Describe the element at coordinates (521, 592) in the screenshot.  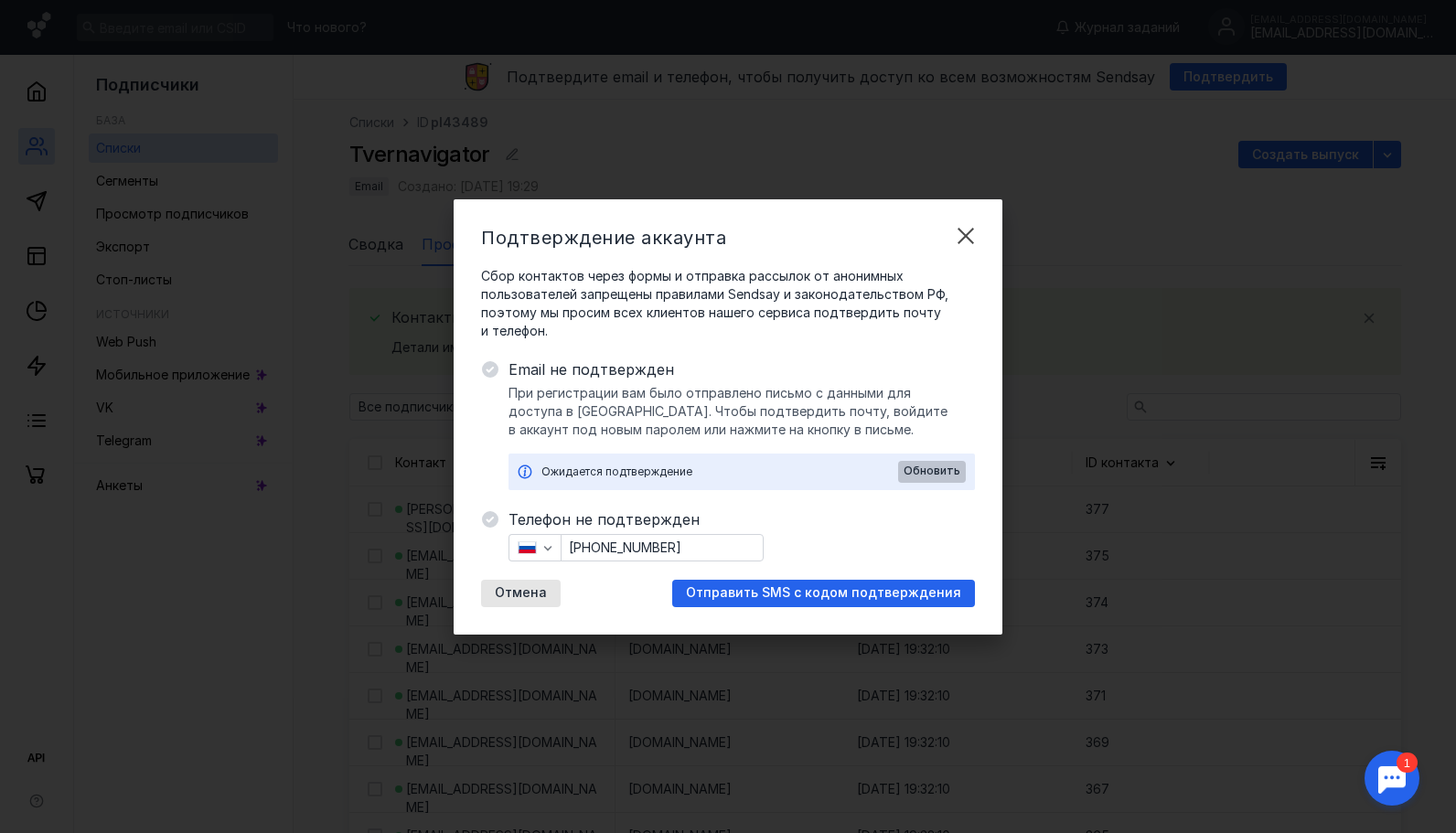
I see `span: Отмена` at that location.